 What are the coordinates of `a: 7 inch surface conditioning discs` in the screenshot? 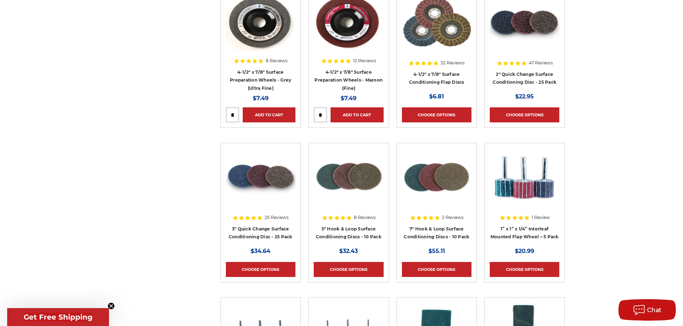 It's located at (436, 194).